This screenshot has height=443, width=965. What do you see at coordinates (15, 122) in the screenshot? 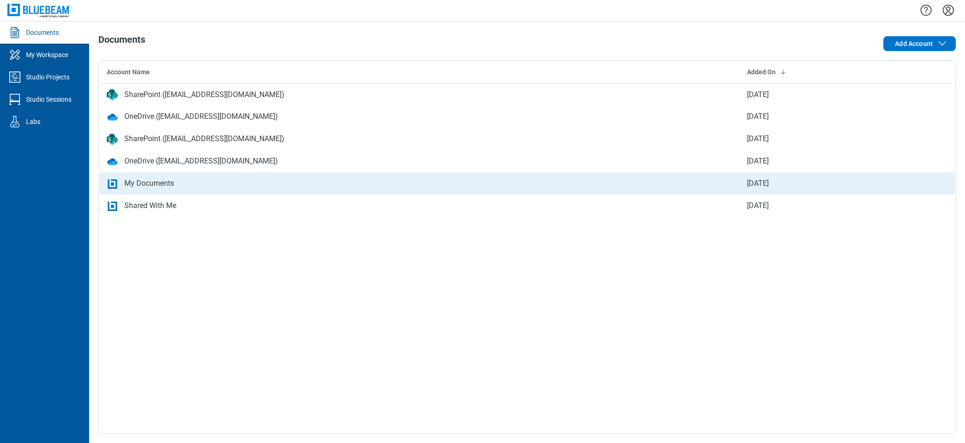
I see `svg: Labs` at bounding box center [15, 122].